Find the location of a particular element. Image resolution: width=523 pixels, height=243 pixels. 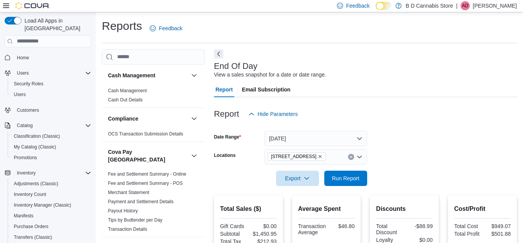

a: Payment and Settlement Details is located at coordinates (141, 202).